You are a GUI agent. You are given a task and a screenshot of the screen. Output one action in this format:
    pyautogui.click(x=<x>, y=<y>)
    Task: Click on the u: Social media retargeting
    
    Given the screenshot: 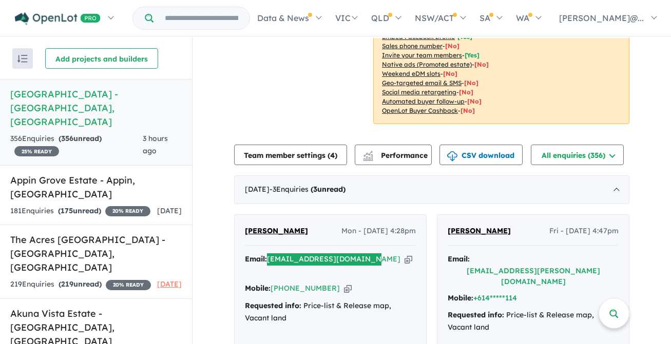 What is the action you would take?
    pyautogui.click(x=419, y=92)
    